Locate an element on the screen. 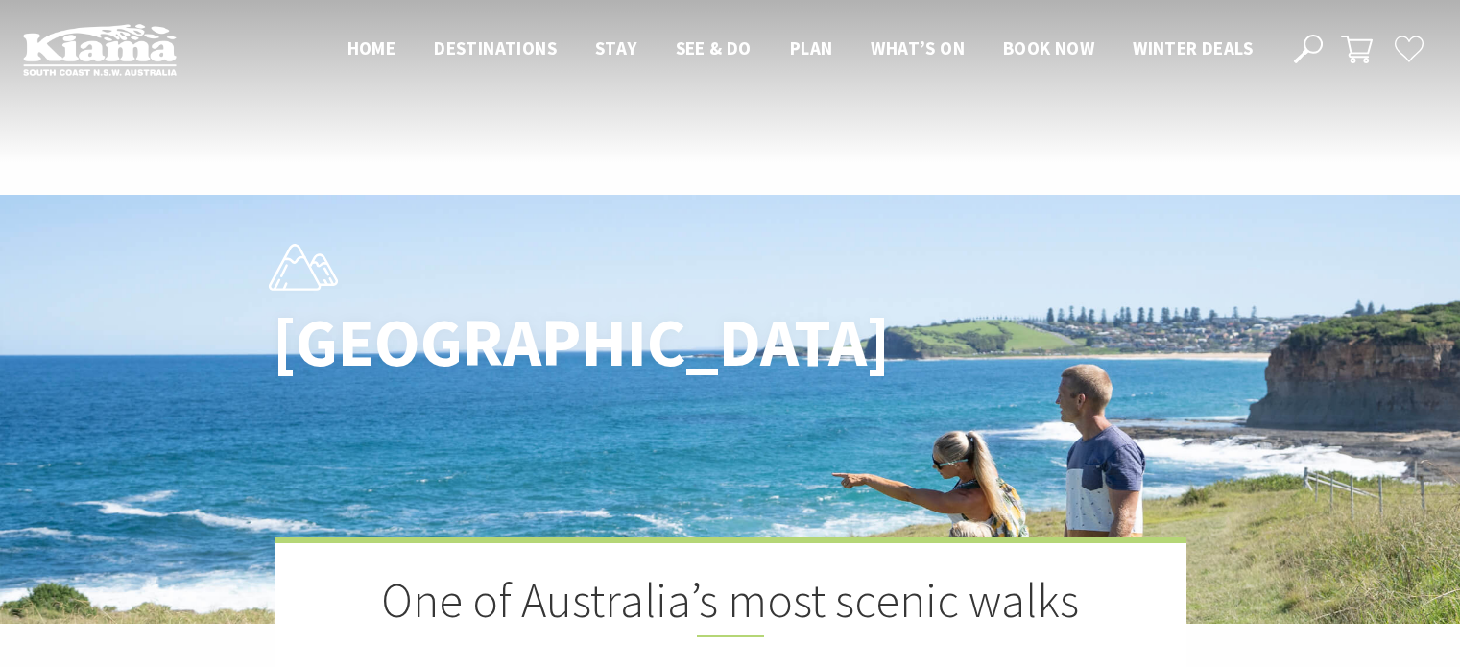 This screenshot has width=1460, height=667. span: Stay is located at coordinates (616, 48).